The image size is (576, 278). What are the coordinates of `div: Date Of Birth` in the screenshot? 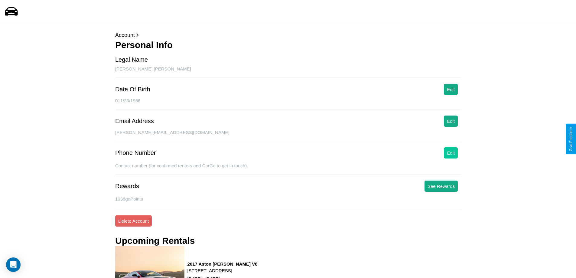 It's located at (133, 89).